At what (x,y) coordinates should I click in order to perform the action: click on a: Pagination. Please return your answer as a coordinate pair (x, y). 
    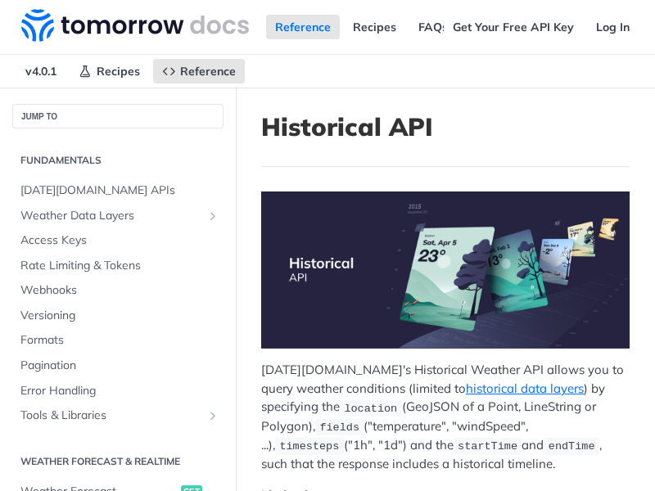
    Looking at the image, I should click on (118, 366).